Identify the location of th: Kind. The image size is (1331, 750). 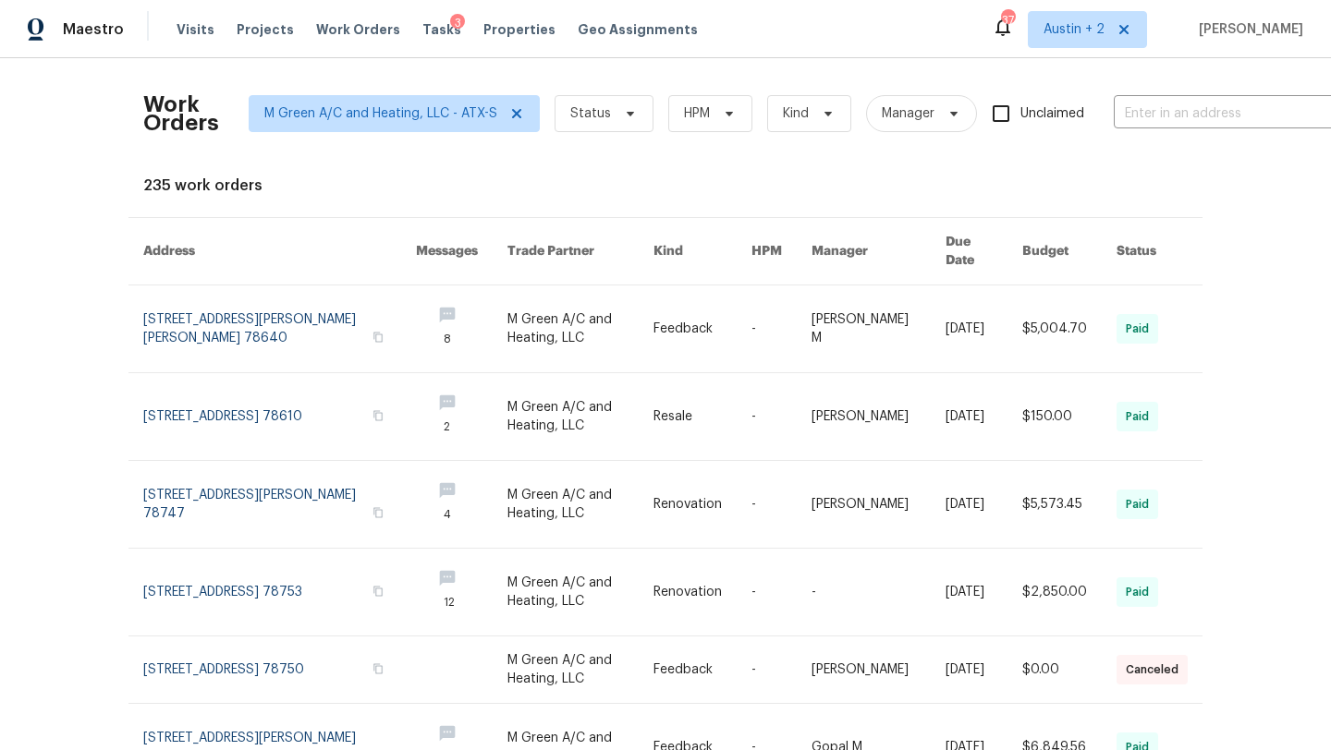
(687, 251).